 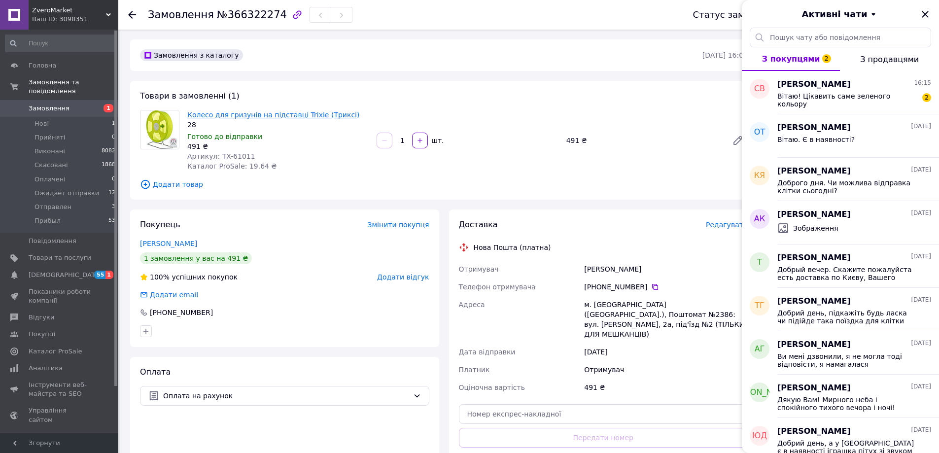 I want to click on span: З продавцями, so click(x=889, y=59).